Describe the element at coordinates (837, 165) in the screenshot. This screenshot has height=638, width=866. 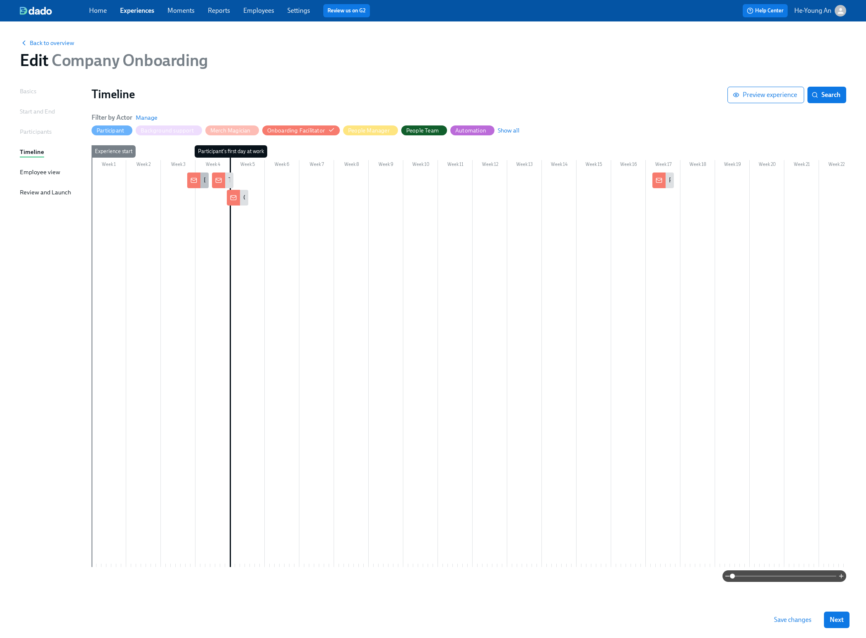
I see `div: Week 22` at that location.